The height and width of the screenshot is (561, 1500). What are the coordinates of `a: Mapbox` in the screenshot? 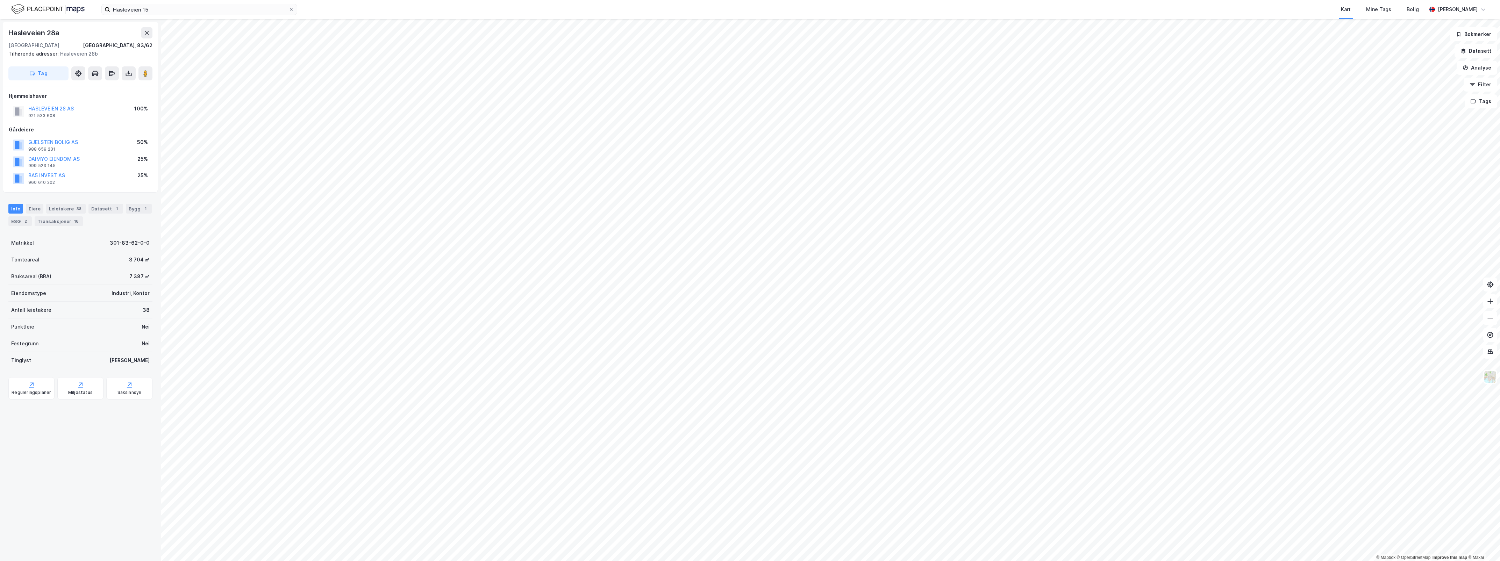 It's located at (1386, 558).